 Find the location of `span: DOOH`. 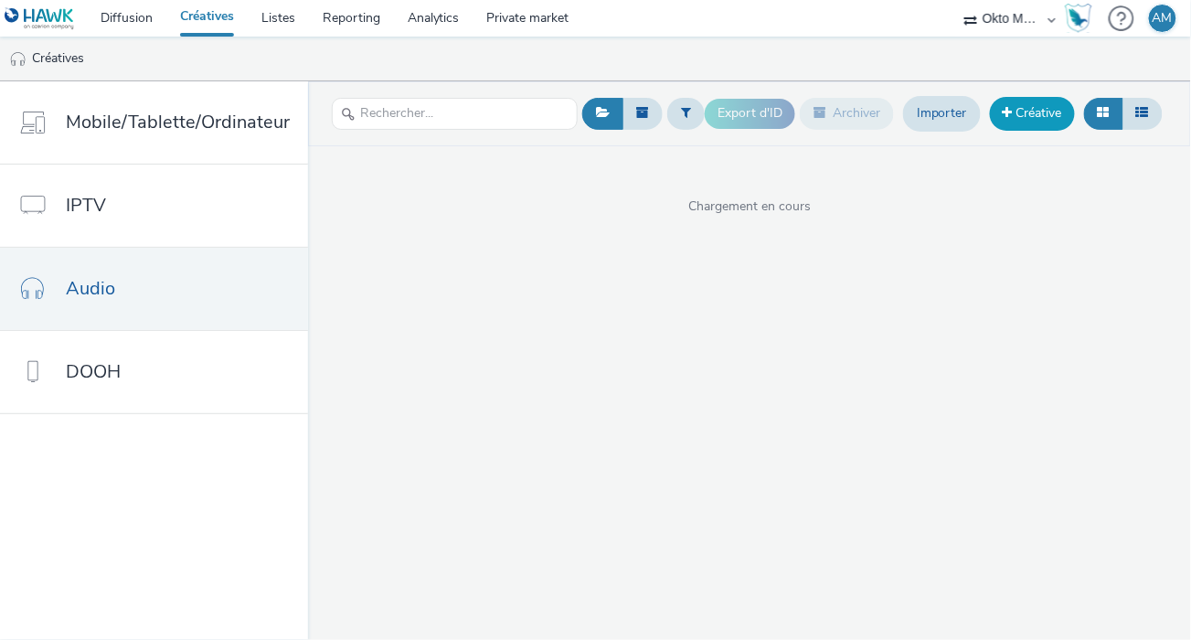

span: DOOH is located at coordinates (93, 371).